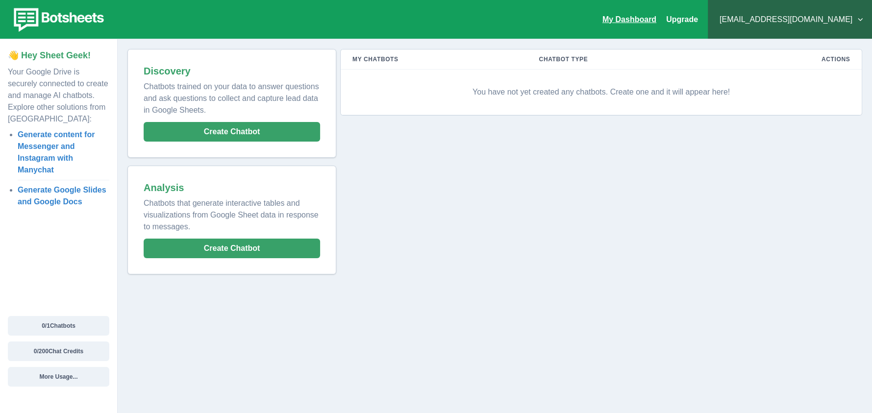  What do you see at coordinates (434, 59) in the screenshot?
I see `th: My Chatbots` at bounding box center [434, 59].